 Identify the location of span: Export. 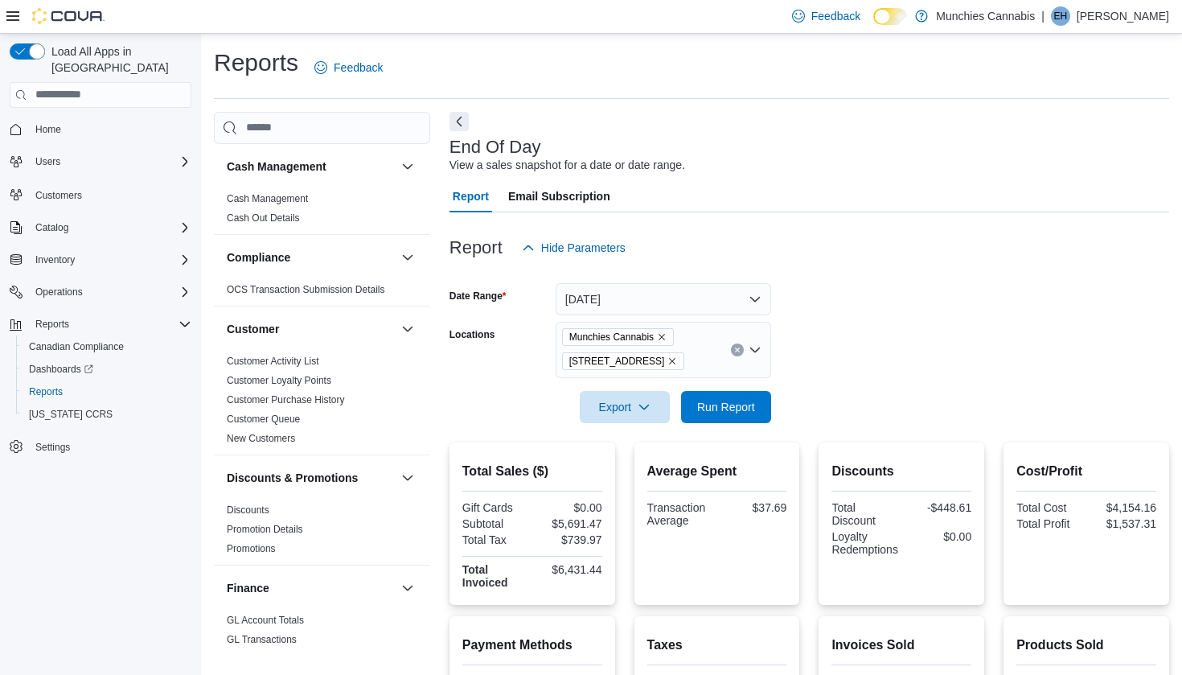
(625, 407).